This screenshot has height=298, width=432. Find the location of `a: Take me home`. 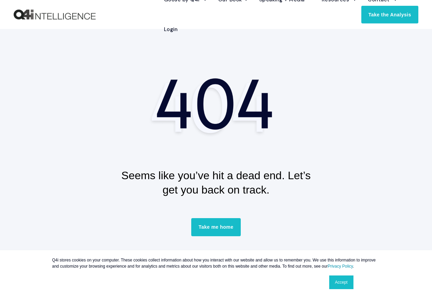

a: Take me home is located at coordinates (216, 227).